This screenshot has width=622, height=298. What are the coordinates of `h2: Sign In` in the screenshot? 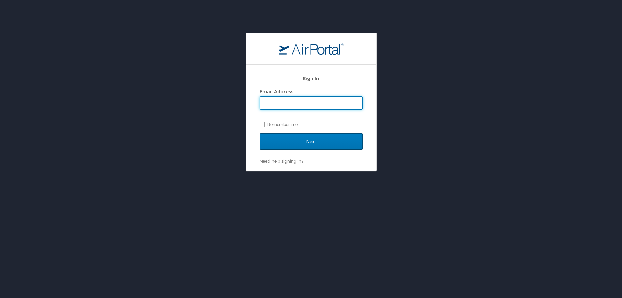 It's located at (311, 78).